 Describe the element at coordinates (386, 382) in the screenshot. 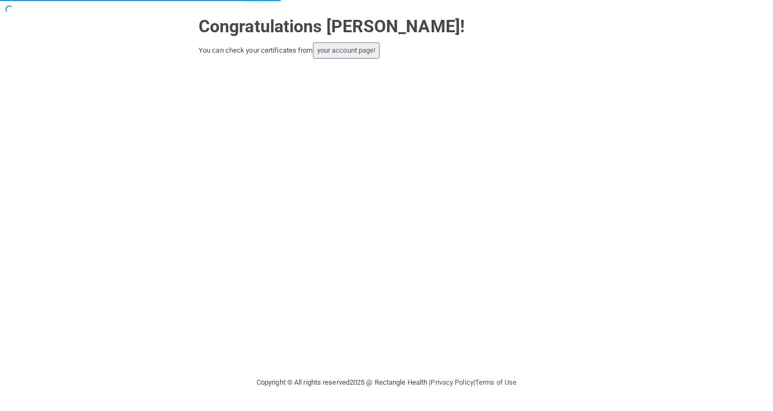

I see `div: Copyright © All rights reserved 2025 @ Rectangle Health | |` at that location.